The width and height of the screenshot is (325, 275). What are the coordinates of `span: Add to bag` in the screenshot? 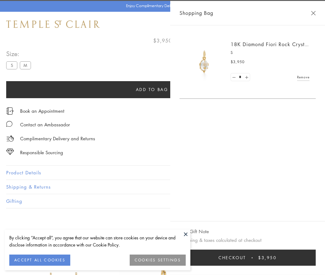 It's located at (152, 90).